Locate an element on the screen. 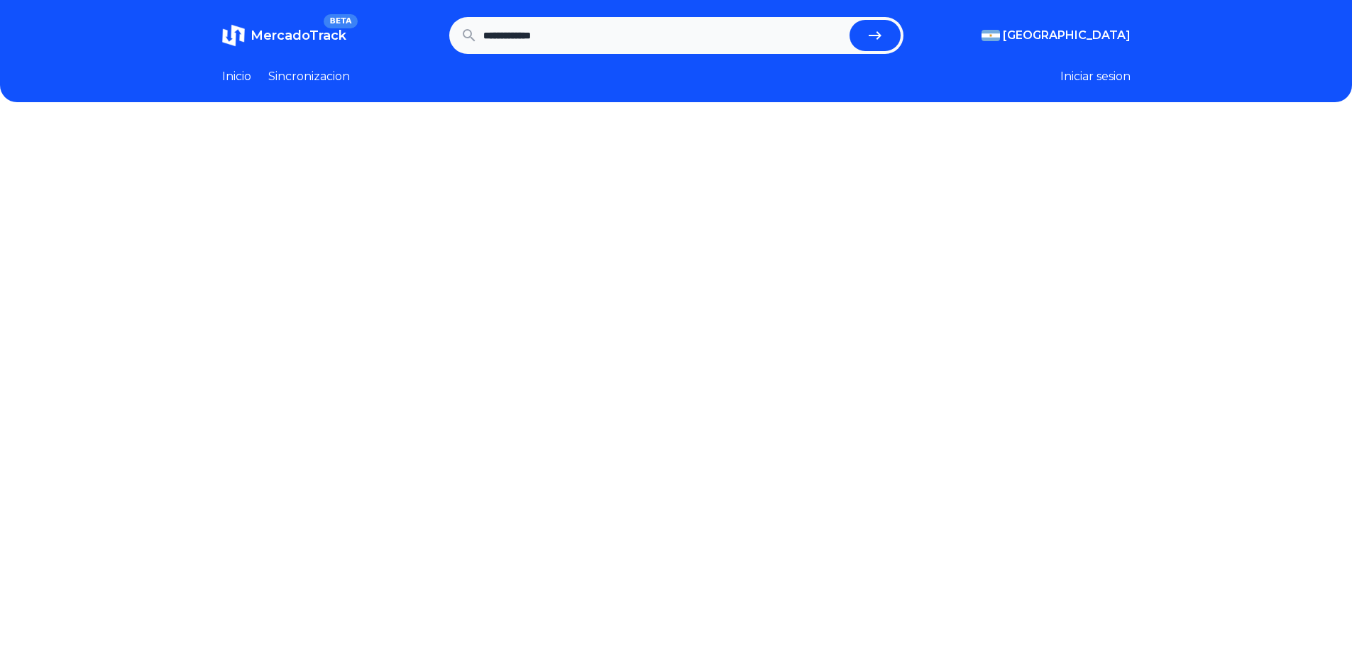  a: MercadoTrackBETA is located at coordinates (284, 35).